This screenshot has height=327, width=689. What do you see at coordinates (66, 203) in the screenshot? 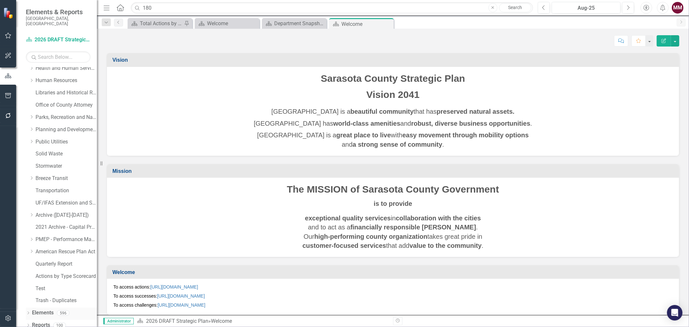
I see `a: UF/IFAS Extension and Sustainability` at bounding box center [66, 203].